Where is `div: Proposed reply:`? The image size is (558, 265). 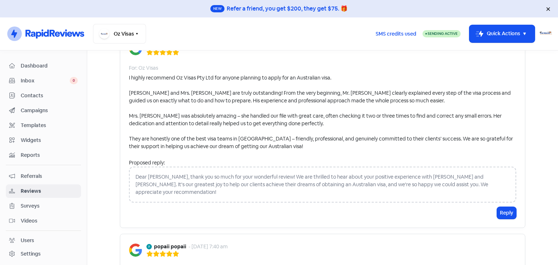 div: Proposed reply: is located at coordinates (323, 163).